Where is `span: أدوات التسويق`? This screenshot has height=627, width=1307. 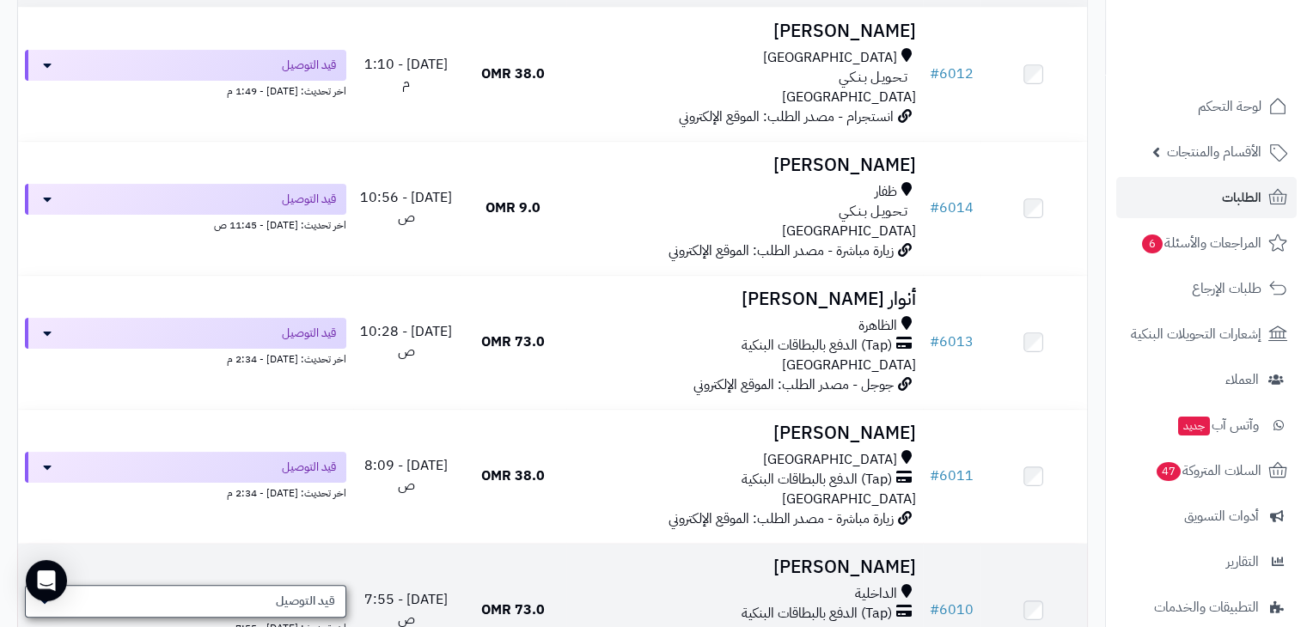
span: أدوات التسويق is located at coordinates (1221, 516).